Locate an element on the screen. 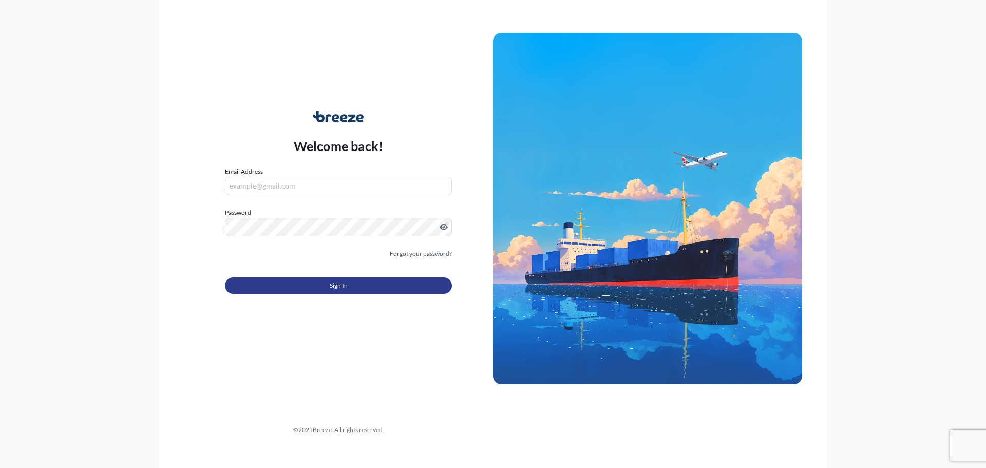  img: Ship illustration is located at coordinates (647, 208).